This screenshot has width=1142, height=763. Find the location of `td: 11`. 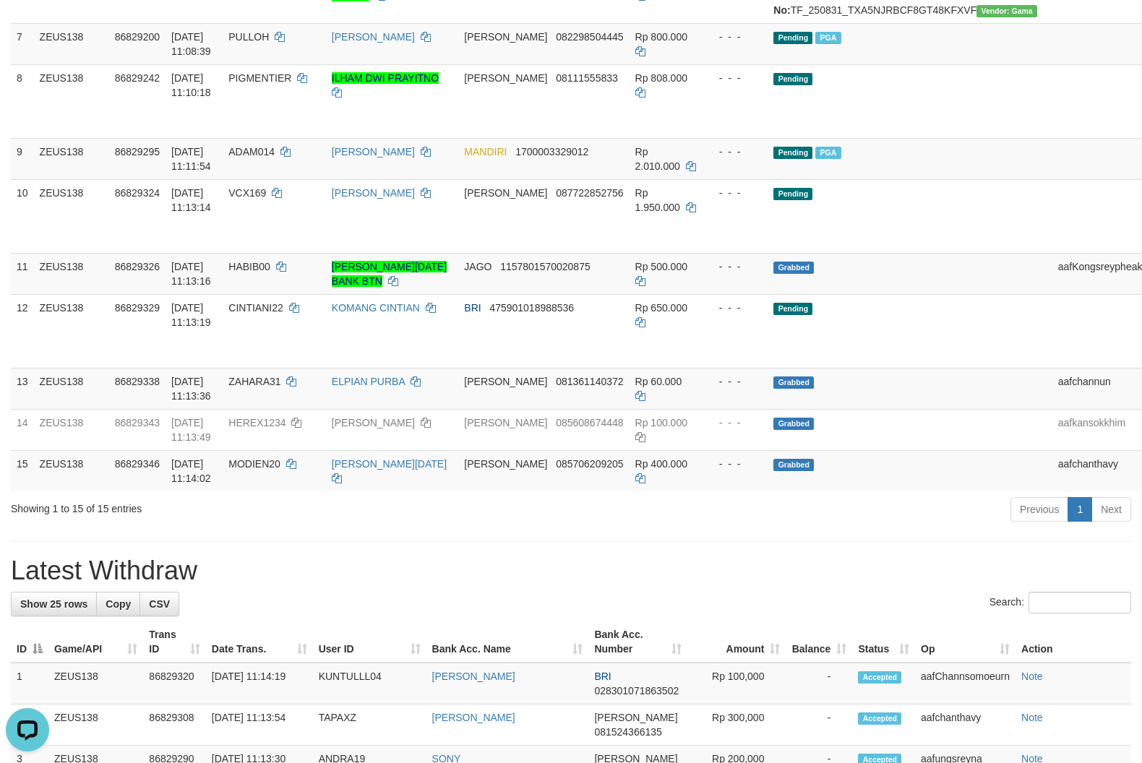

td: 11 is located at coordinates (22, 273).